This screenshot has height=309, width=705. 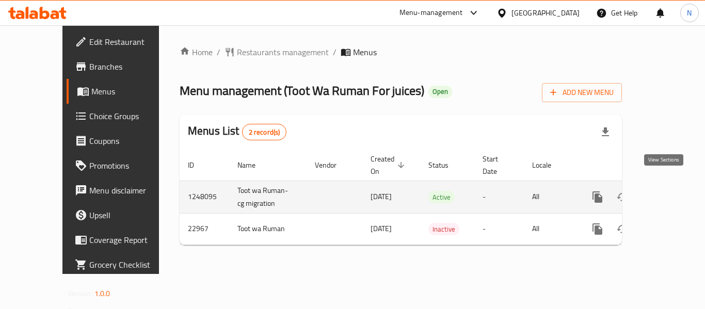 What do you see at coordinates (401, 52) in the screenshot?
I see `nav: breadcrumb` at bounding box center [401, 52].